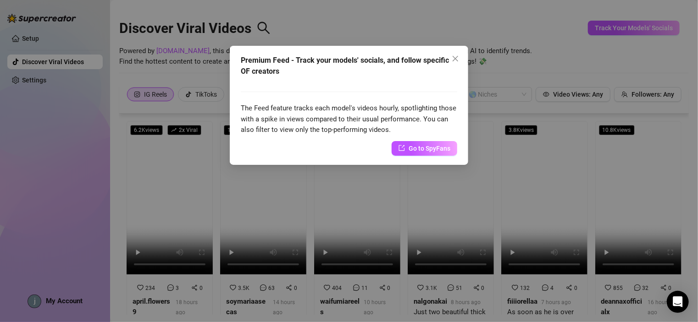 The image size is (698, 322). Describe the element at coordinates (349, 119) in the screenshot. I see `span: The Feed feature tracks each model's videos hourly, spotlighting those with a spike in views comp...` at that location.